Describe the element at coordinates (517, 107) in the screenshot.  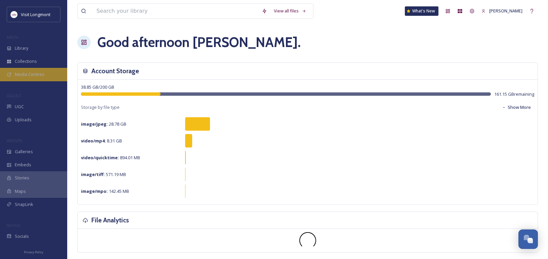
I see `button: Show More` at that location.